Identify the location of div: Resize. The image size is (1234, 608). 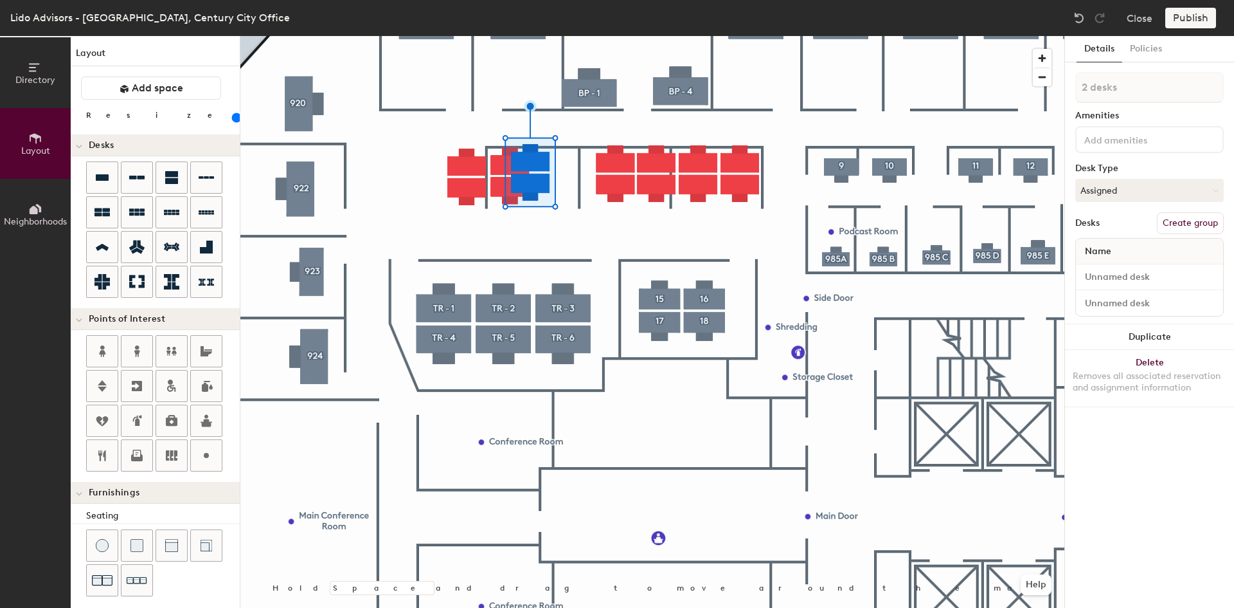
(157, 115).